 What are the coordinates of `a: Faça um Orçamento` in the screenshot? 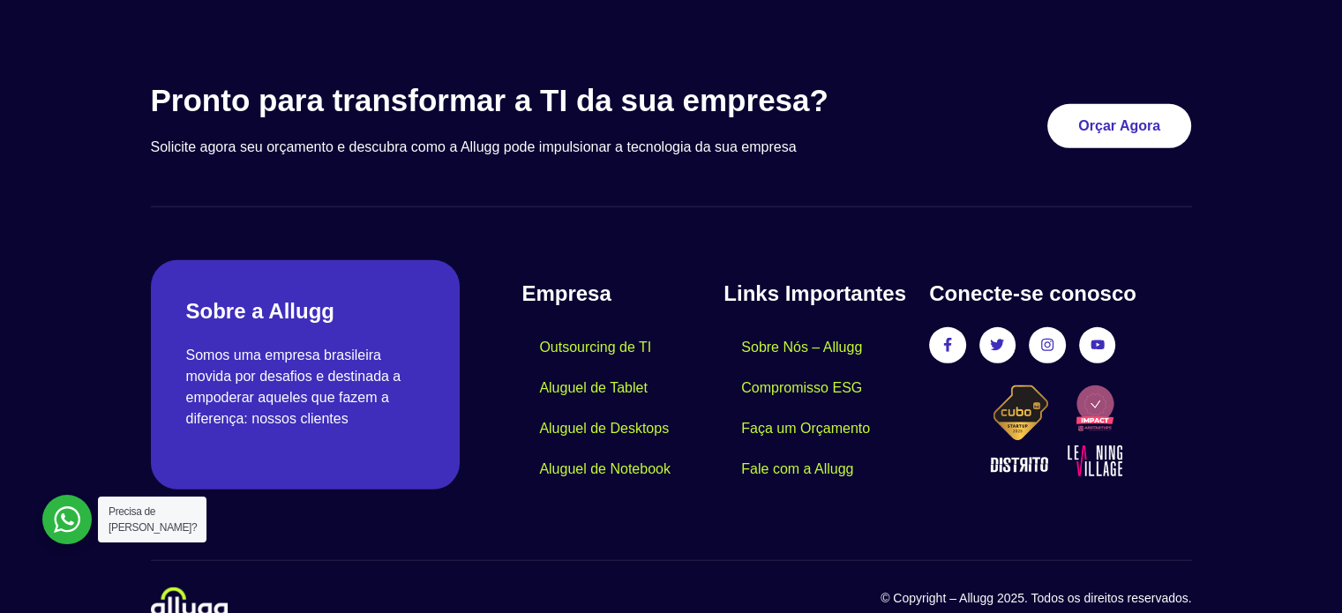 It's located at (806, 429).